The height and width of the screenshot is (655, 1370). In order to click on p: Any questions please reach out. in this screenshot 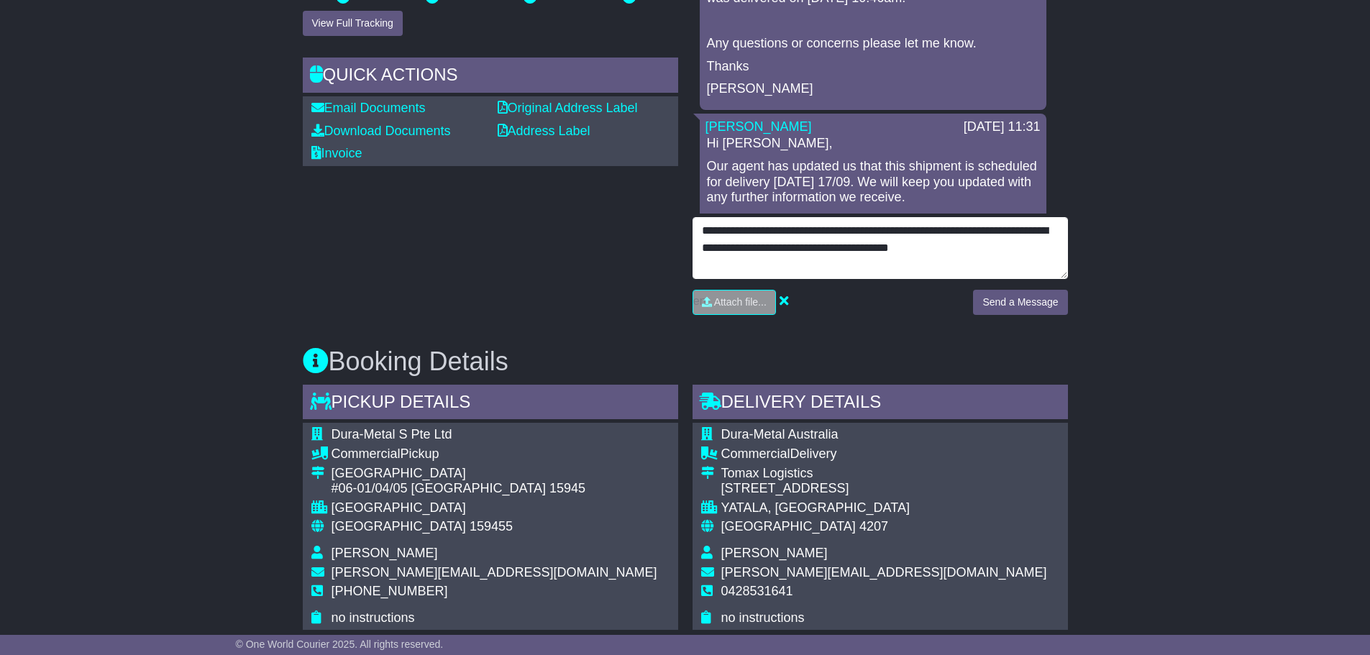, I will do `click(873, 221)`.